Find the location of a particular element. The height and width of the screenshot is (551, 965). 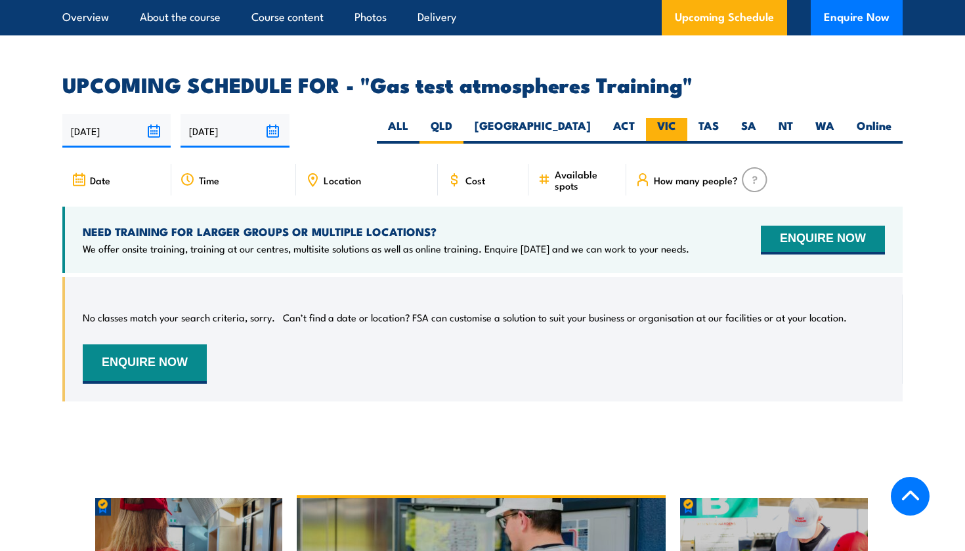

label: ACT is located at coordinates (624, 131).